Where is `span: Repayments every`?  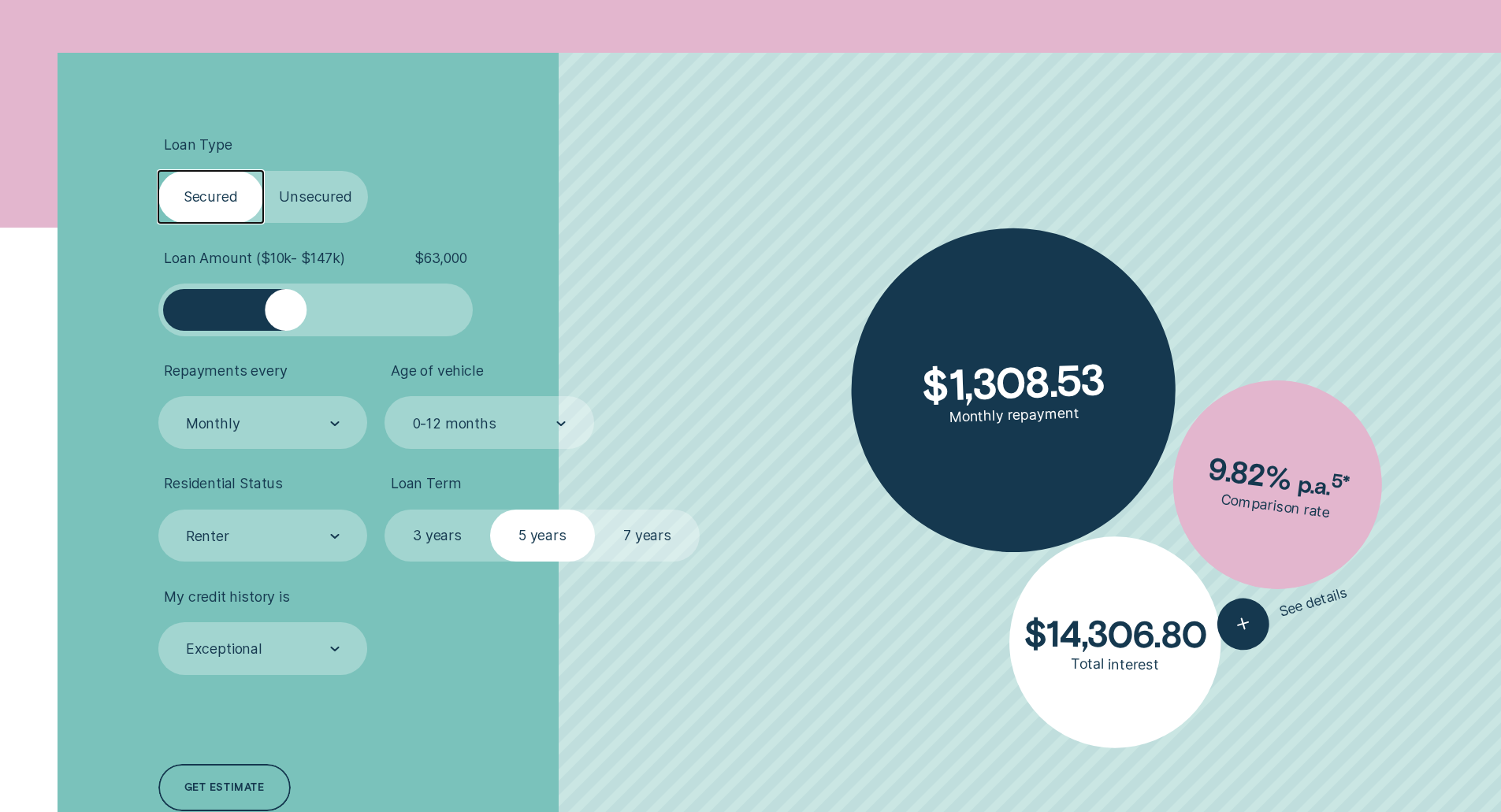
span: Repayments every is located at coordinates (225, 370).